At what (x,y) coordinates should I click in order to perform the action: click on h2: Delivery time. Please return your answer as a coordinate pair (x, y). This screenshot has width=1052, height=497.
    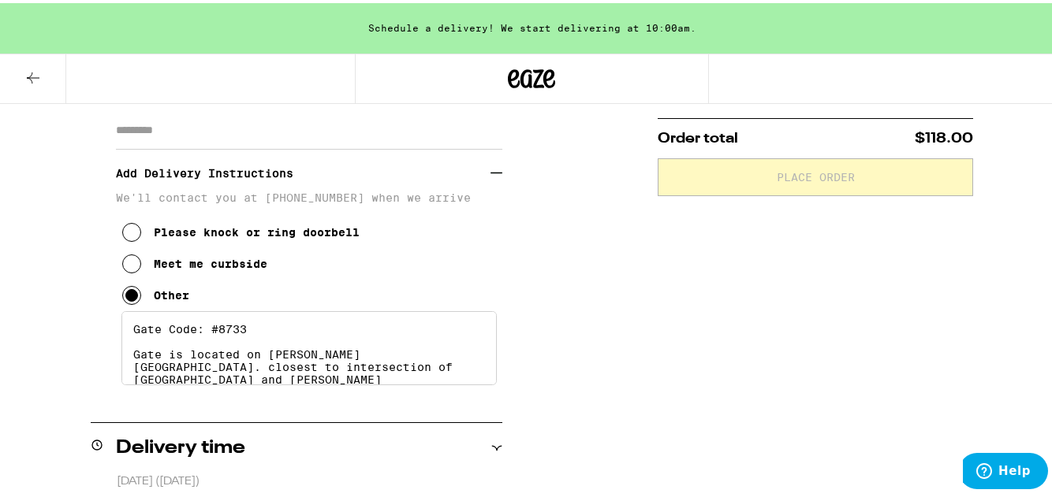
    Looking at the image, I should click on (181, 445).